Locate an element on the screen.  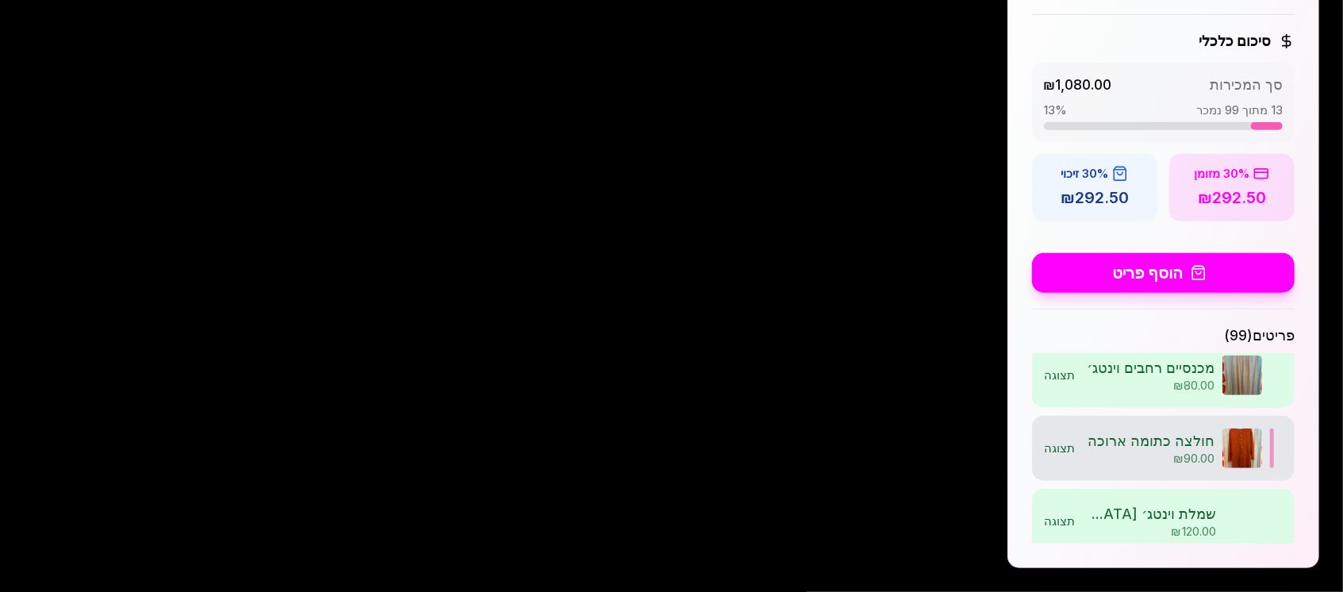
div: ₪120.00 is located at coordinates (1150, 532).